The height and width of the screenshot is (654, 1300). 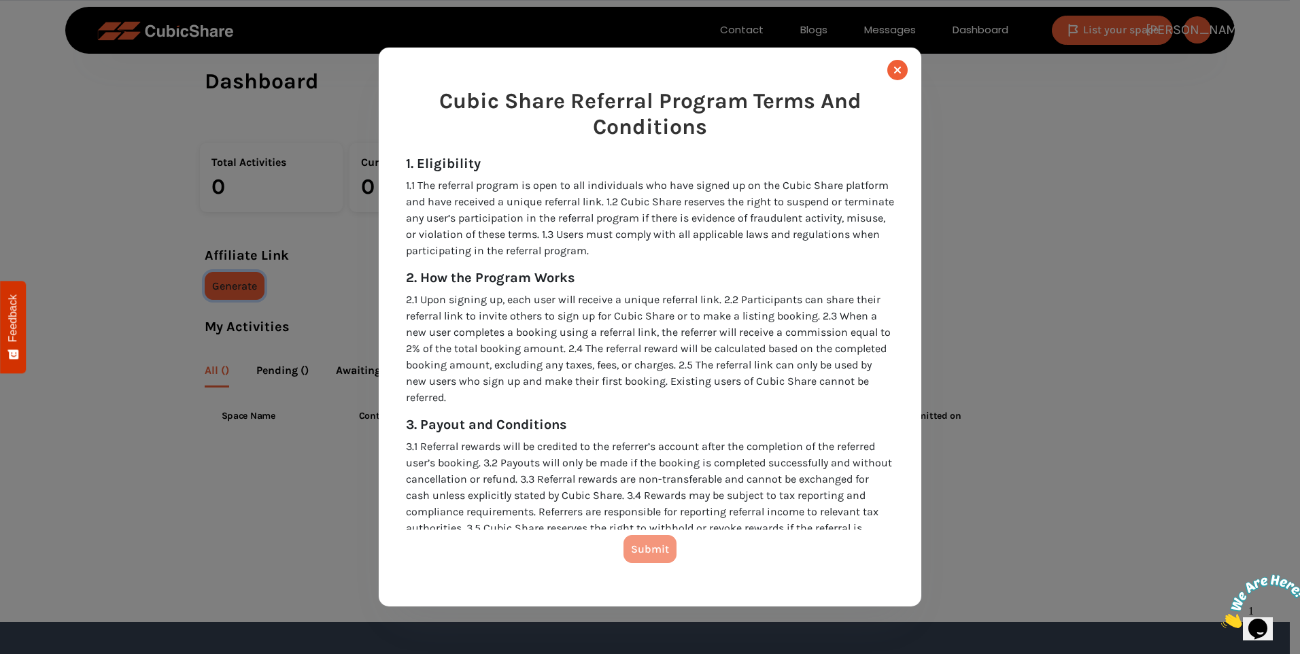 I want to click on span: 1.1 The referral program is open to all individuals who have signed up on the Cubic Share platfor..., so click(x=650, y=218).